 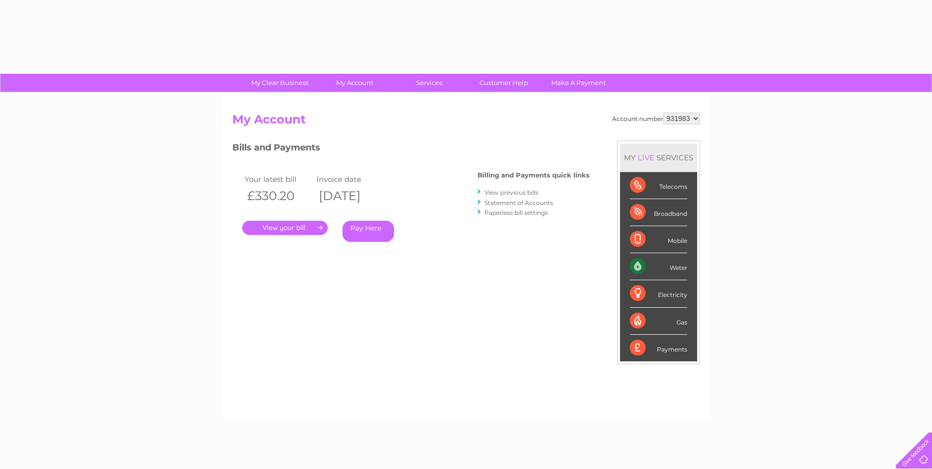 What do you see at coordinates (466, 122) in the screenshot?
I see `h2: My Account` at bounding box center [466, 122].